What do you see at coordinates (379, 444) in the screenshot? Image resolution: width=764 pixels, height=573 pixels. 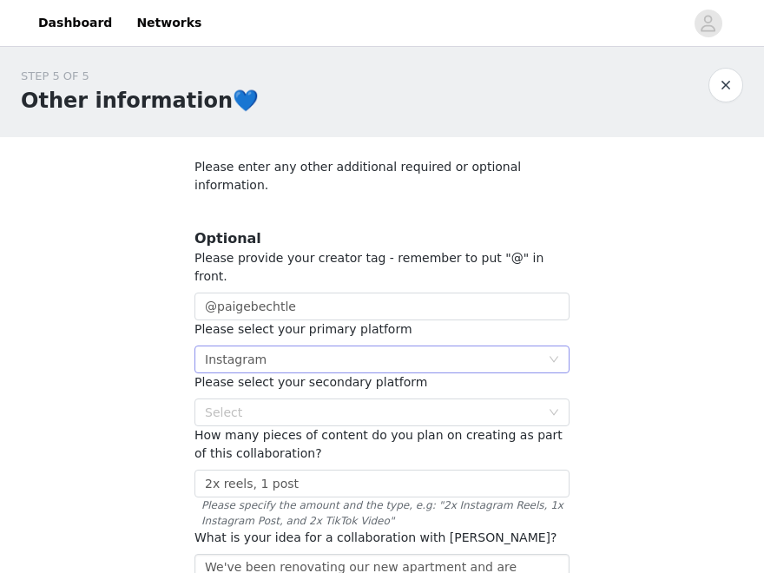 I see `span: How many pieces of content do you plan on creating as part of this collaboration?` at bounding box center [379, 444].